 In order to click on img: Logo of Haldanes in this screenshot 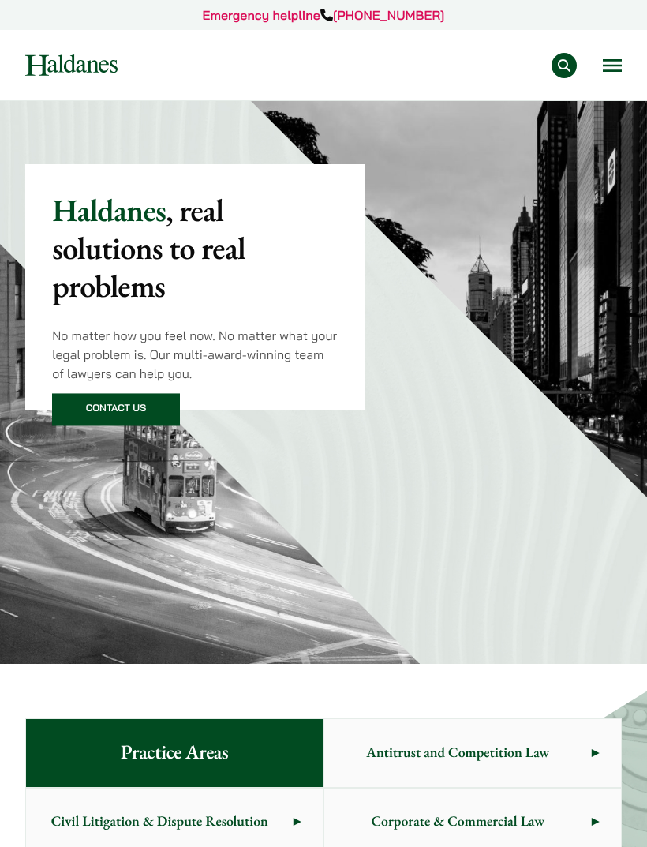, I will do `click(71, 65)`.